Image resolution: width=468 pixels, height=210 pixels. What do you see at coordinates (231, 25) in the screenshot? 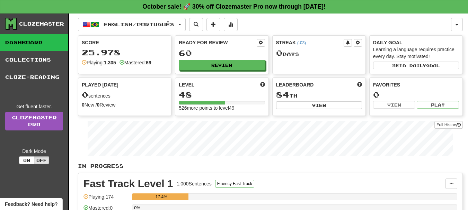
I see `button: More stats` at bounding box center [231, 25].